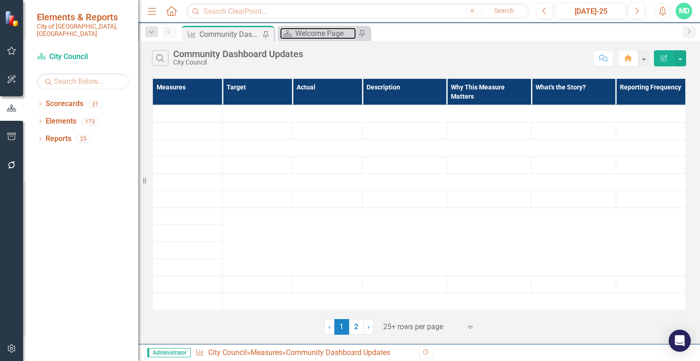  Describe the element at coordinates (12, 18) in the screenshot. I see `img: ClearPoint Strategy` at that location.